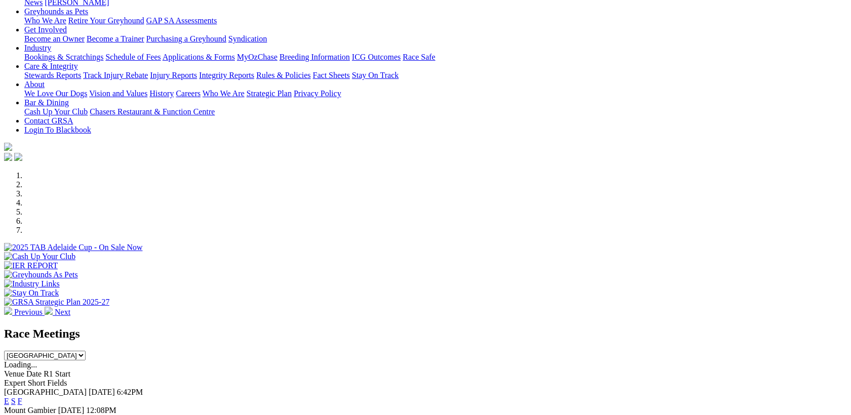 The image size is (851, 415). I want to click on a: Cash Up Your Club, so click(56, 111).